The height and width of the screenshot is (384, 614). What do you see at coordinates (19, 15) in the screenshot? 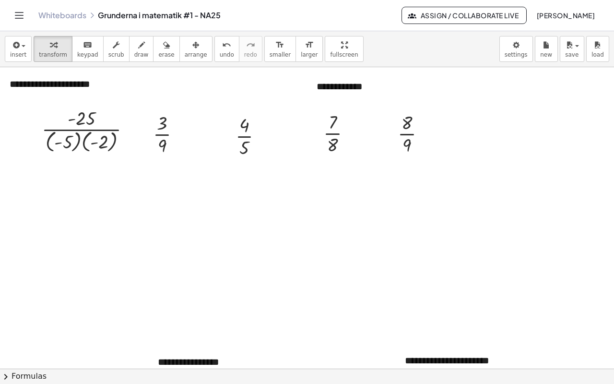
I see `button: Toggle navigation` at bounding box center [19, 15].